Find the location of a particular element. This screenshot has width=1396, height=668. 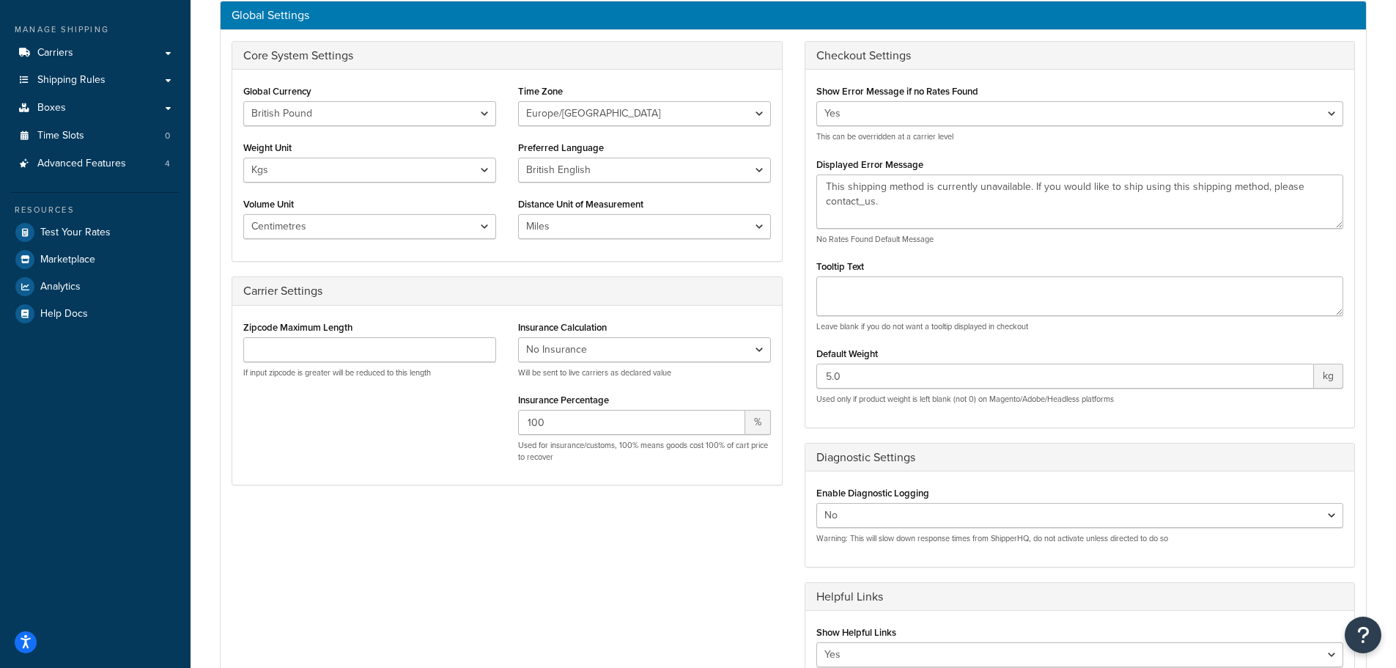

label: Show Error Message if no Rates Found is located at coordinates (897, 91).